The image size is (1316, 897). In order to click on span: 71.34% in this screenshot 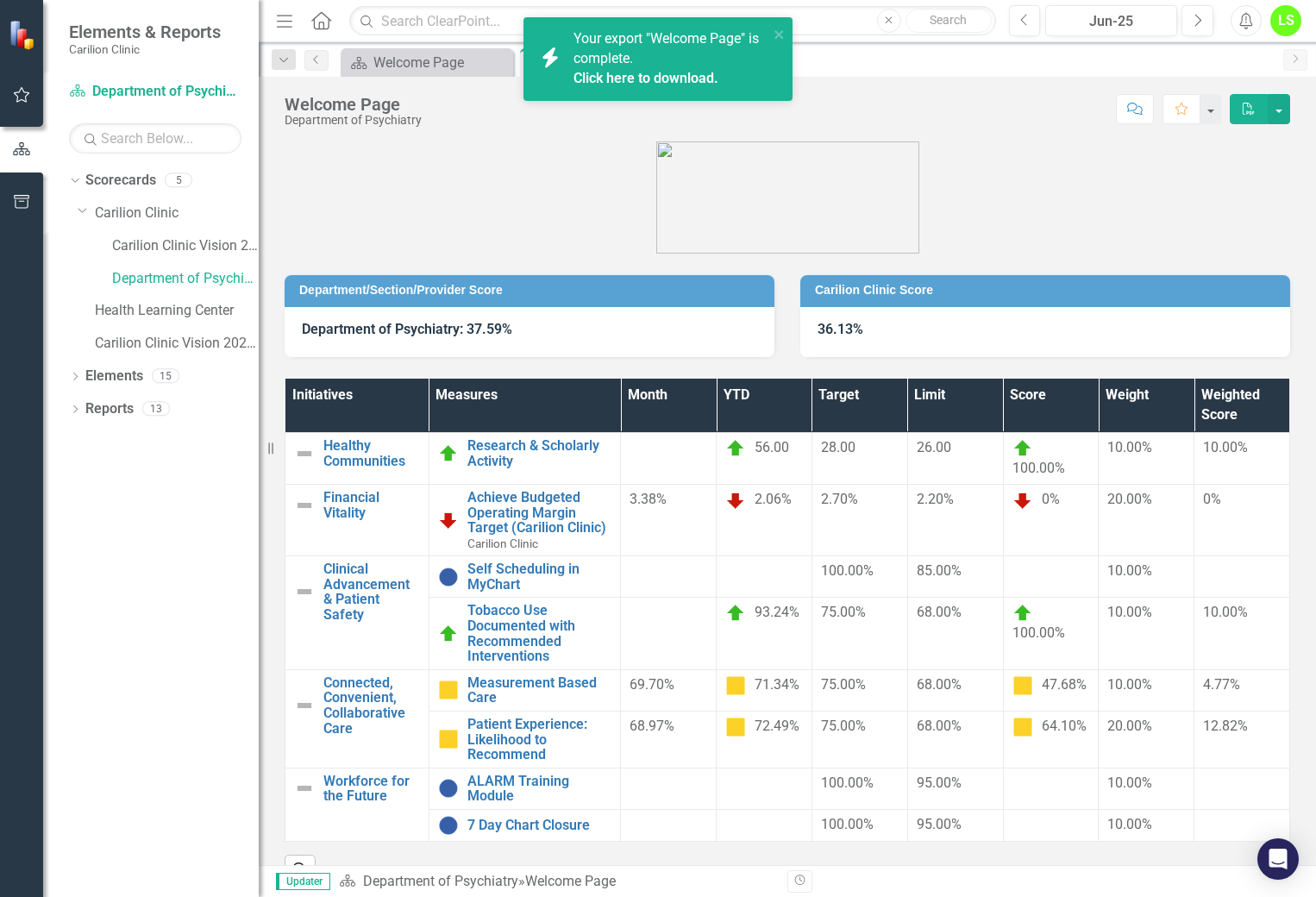, I will do `click(777, 683)`.